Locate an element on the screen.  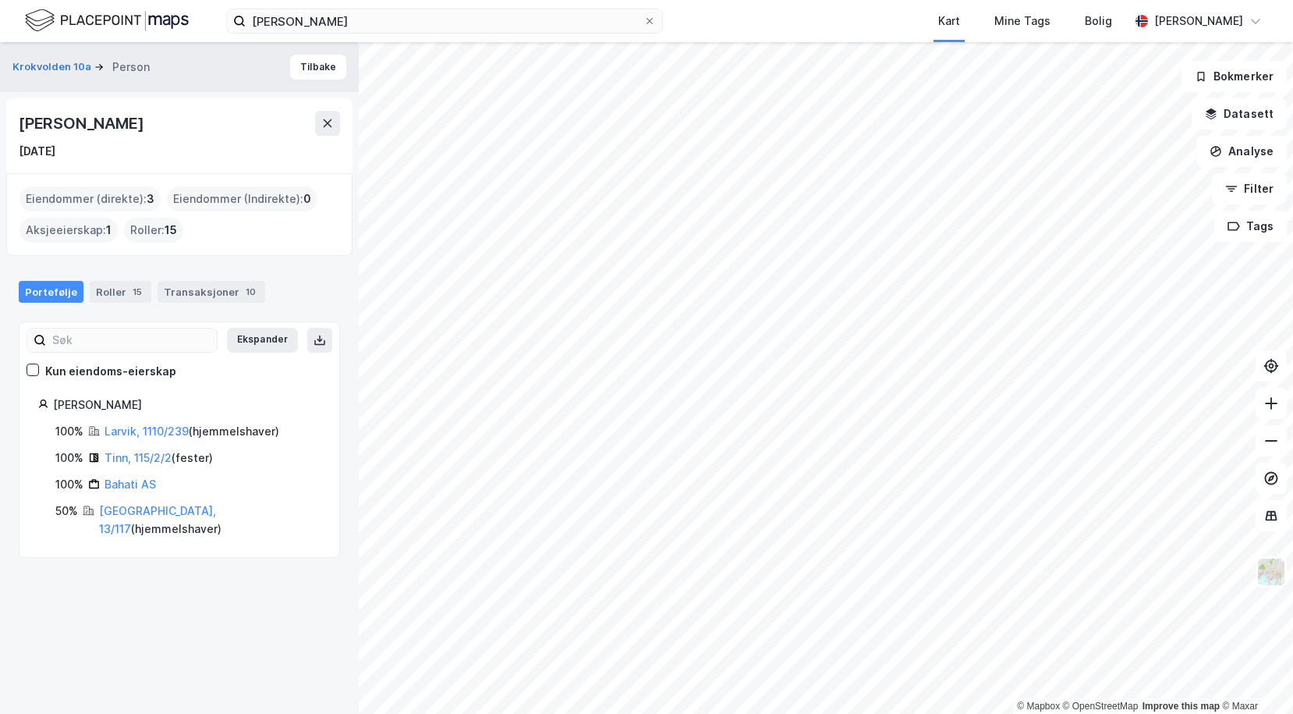
div: 50% is located at coordinates (66, 511).